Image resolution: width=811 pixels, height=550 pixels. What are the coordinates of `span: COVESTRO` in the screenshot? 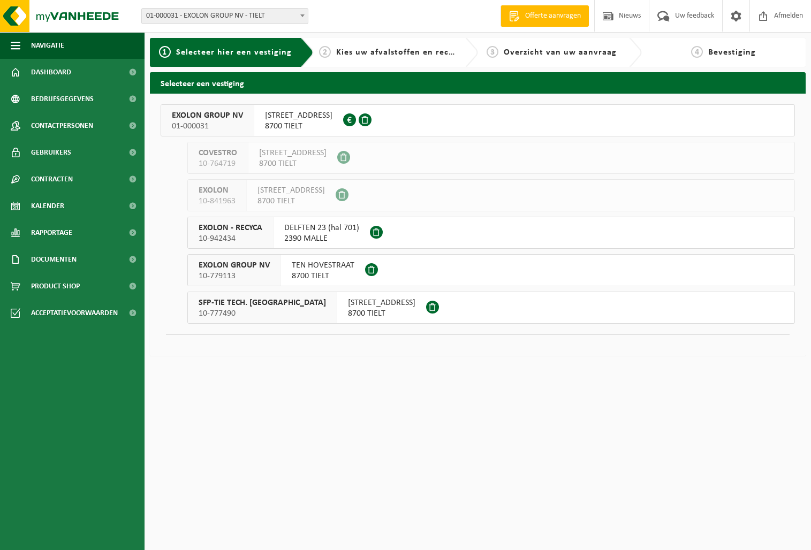 It's located at (218, 153).